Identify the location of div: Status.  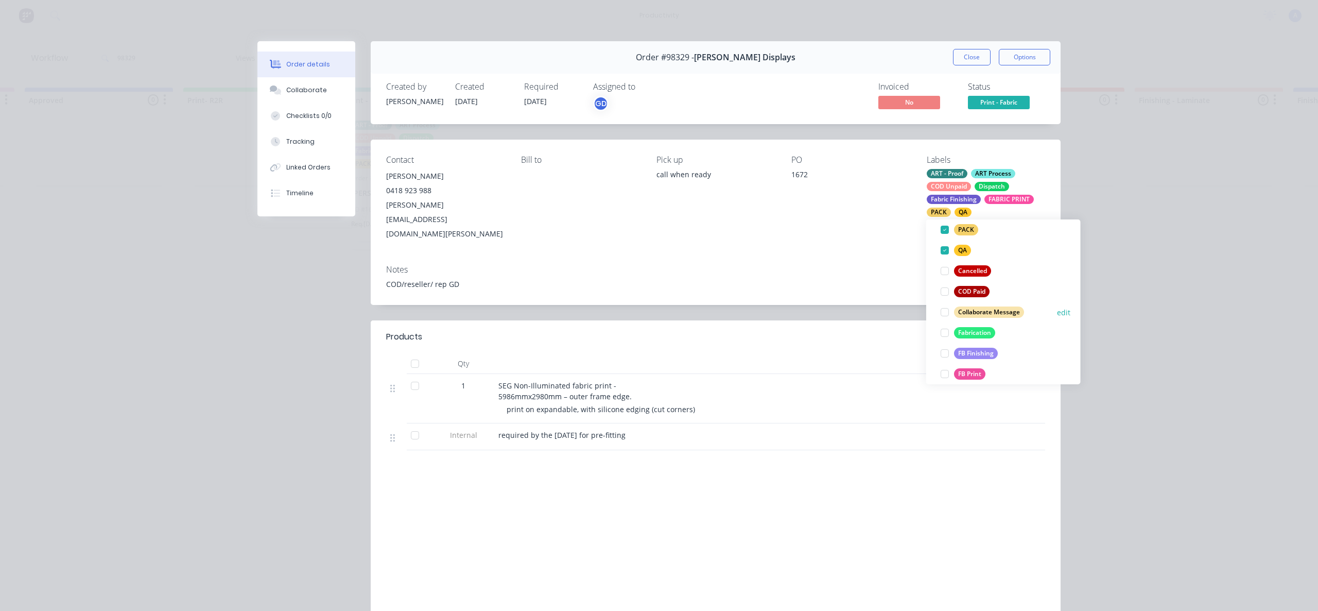
(1007, 87).